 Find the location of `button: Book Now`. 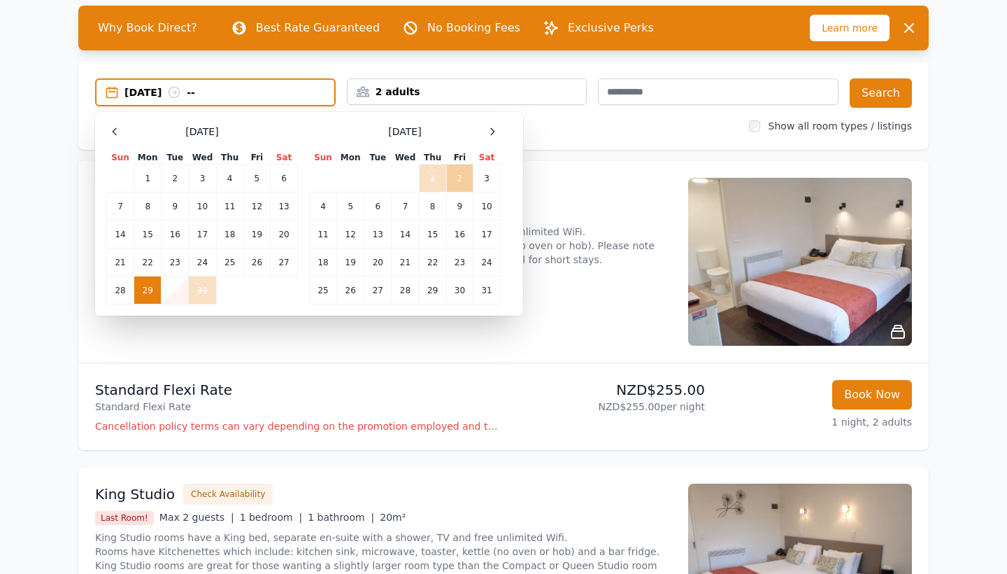

button: Book Now is located at coordinates (872, 395).